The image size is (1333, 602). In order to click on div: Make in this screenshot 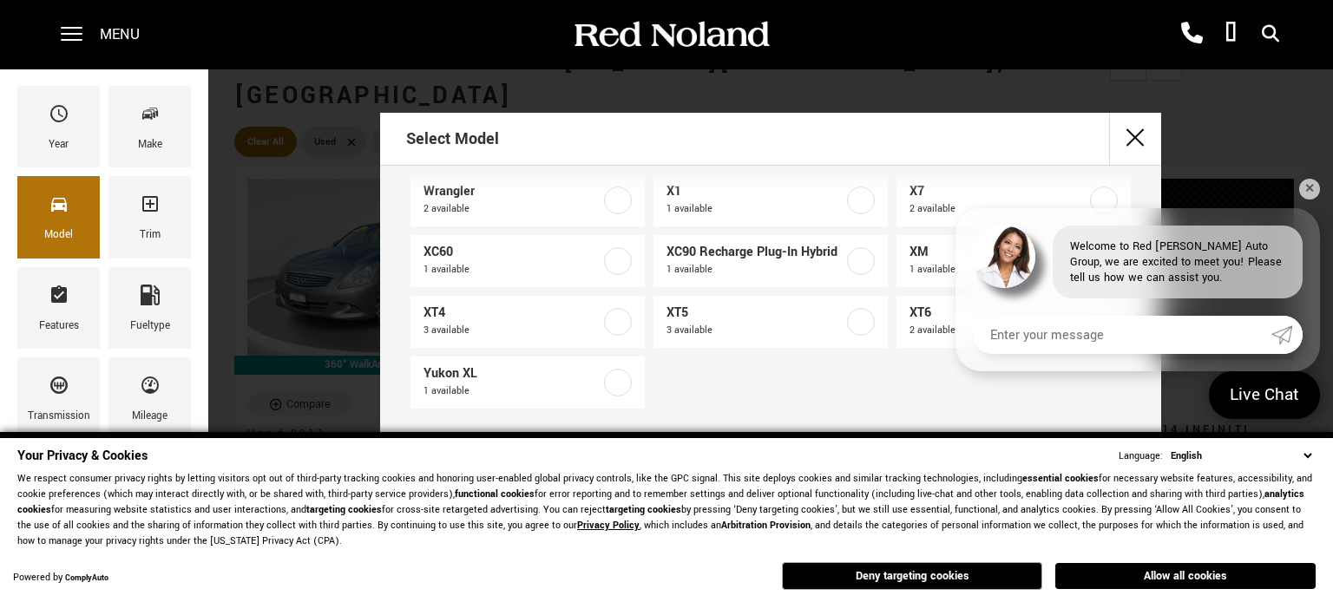, I will do `click(150, 145)`.